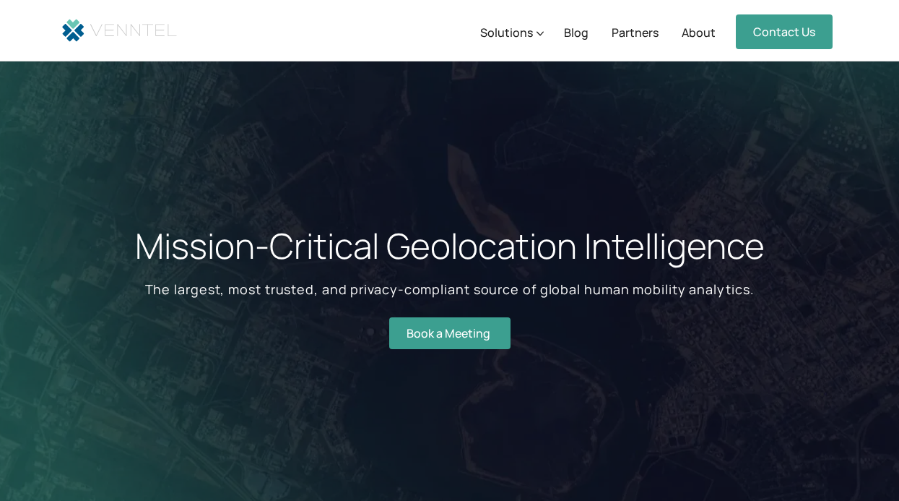  I want to click on a: home, so click(119, 30).